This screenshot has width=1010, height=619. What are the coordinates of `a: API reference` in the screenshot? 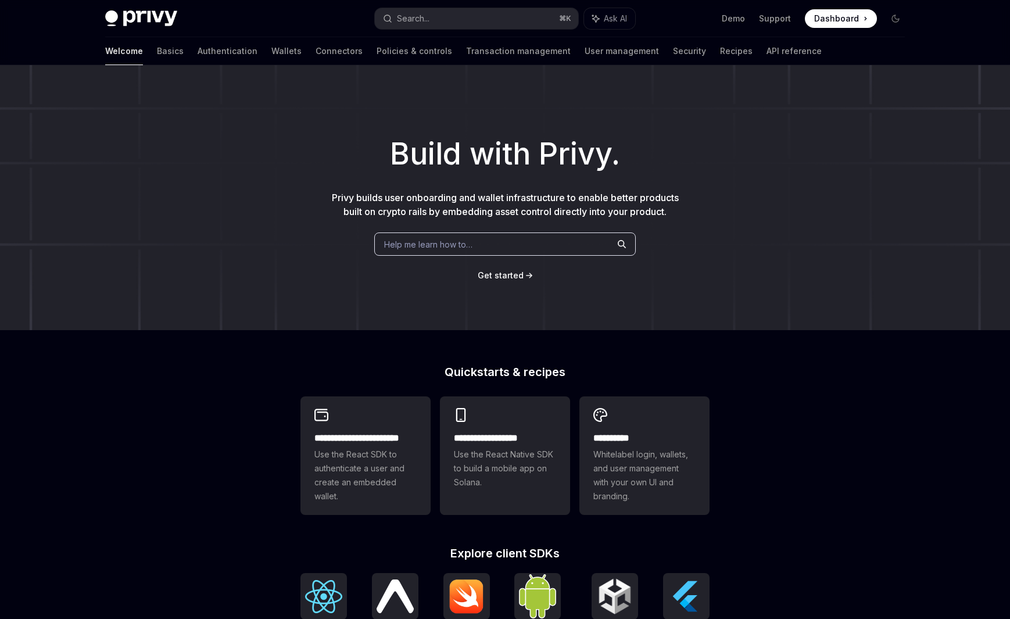 It's located at (794, 51).